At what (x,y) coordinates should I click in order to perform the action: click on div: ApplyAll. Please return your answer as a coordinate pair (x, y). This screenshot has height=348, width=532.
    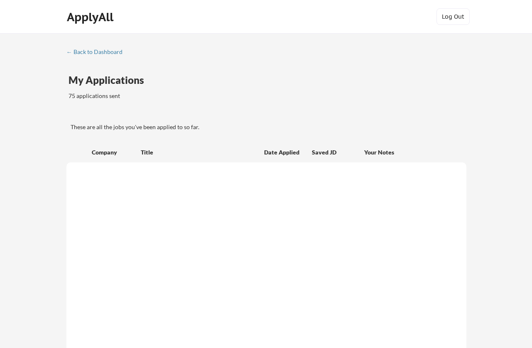
    Looking at the image, I should click on (91, 17).